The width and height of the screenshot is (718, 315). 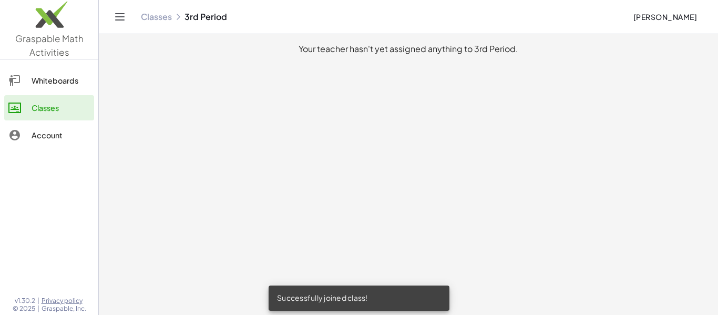 What do you see at coordinates (25, 301) in the screenshot?
I see `span: v1.30.2` at bounding box center [25, 301].